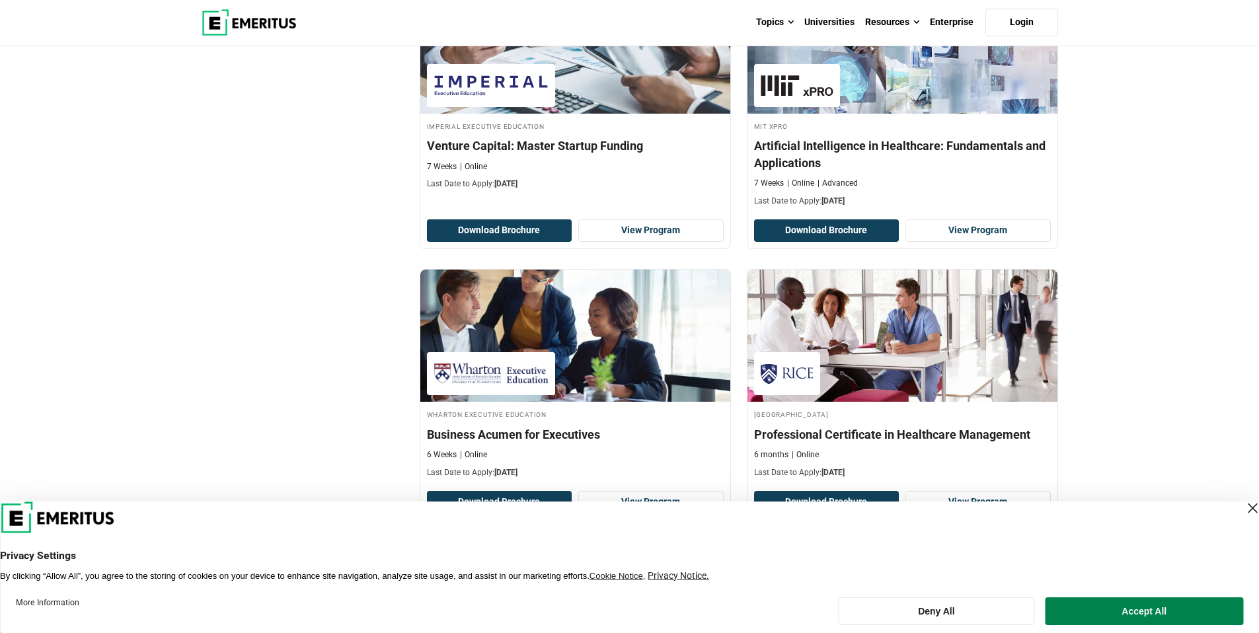 The width and height of the screenshot is (1259, 633). I want to click on img: Wharton Executive Education, so click(491, 373).